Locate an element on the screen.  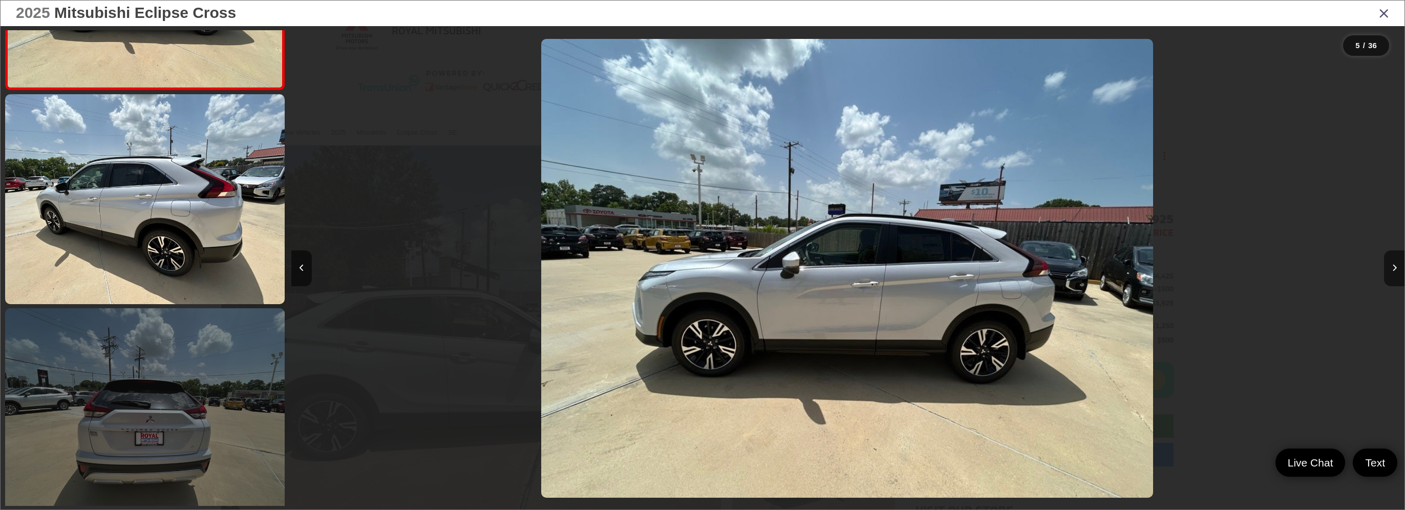
button: Next image is located at coordinates (1395, 268).